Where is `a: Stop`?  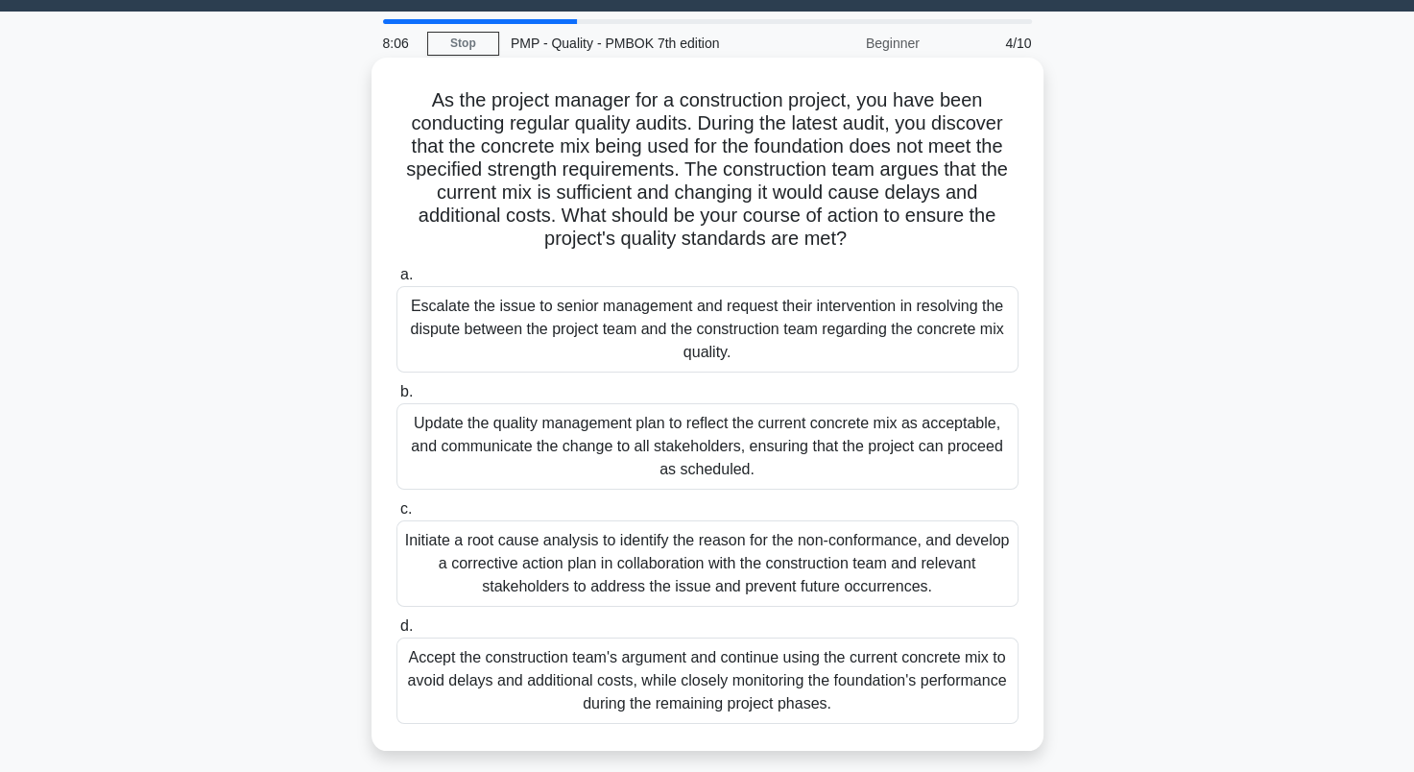
a: Stop is located at coordinates (463, 43).